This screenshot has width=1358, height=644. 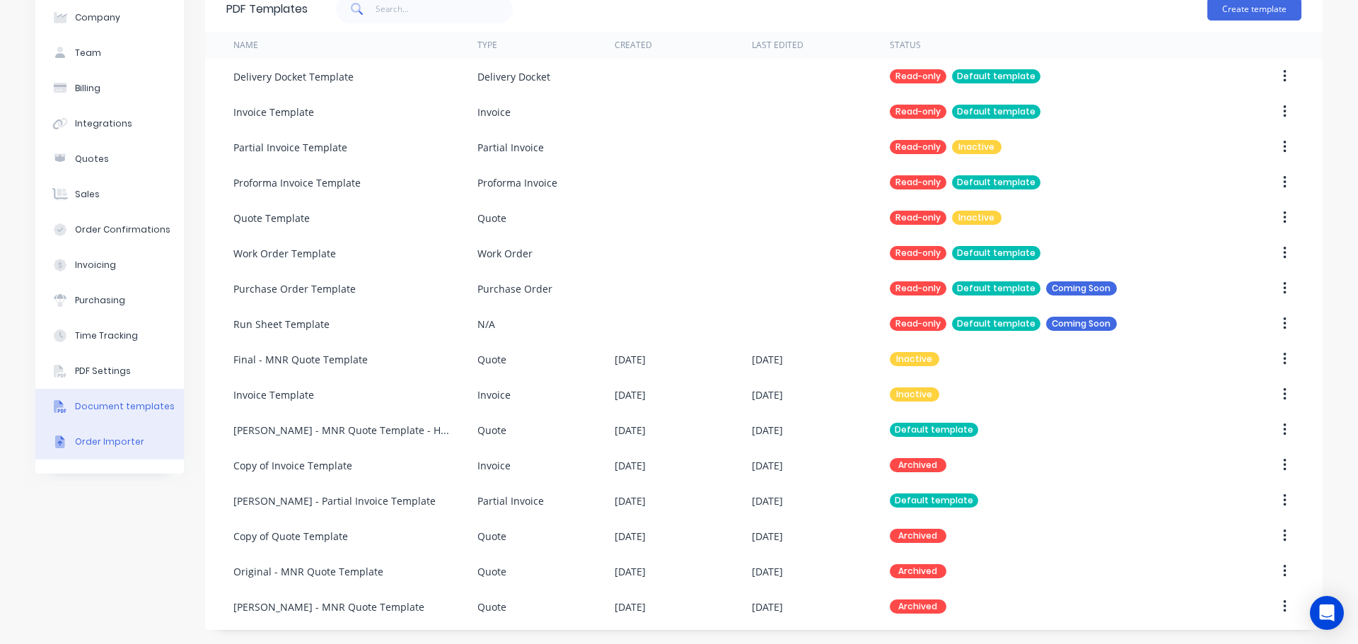 I want to click on button: Invoicing, so click(x=110, y=265).